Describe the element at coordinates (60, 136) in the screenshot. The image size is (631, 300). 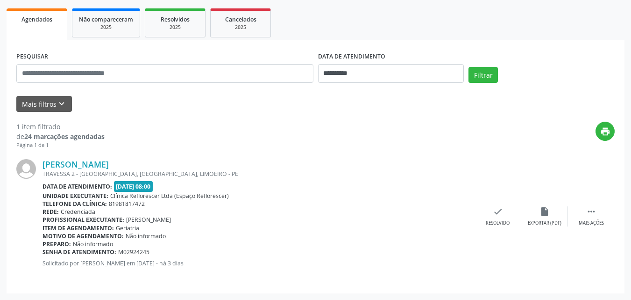
I see `div: de` at that location.